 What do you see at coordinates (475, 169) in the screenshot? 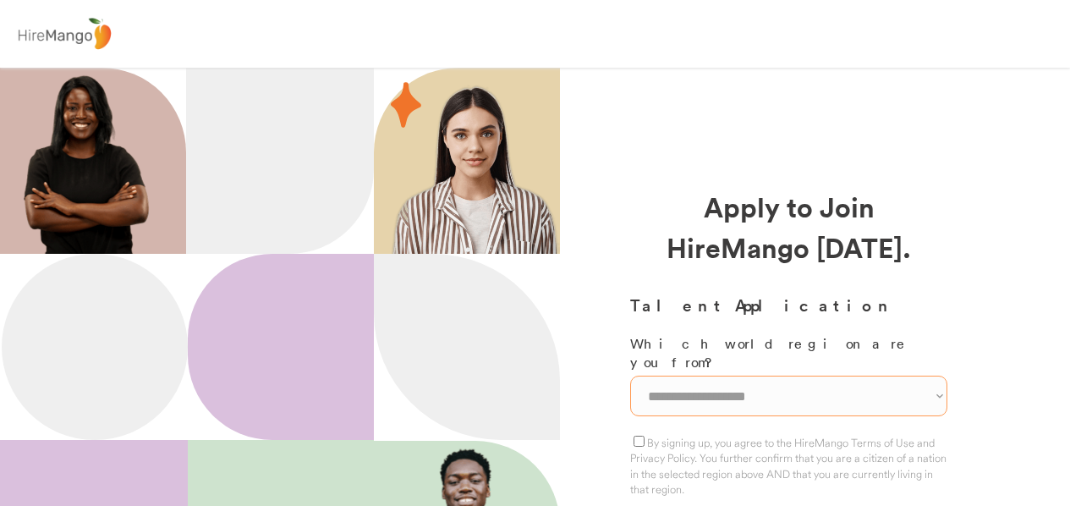
I see `img: hispanic%20woman.png` at bounding box center [475, 169].